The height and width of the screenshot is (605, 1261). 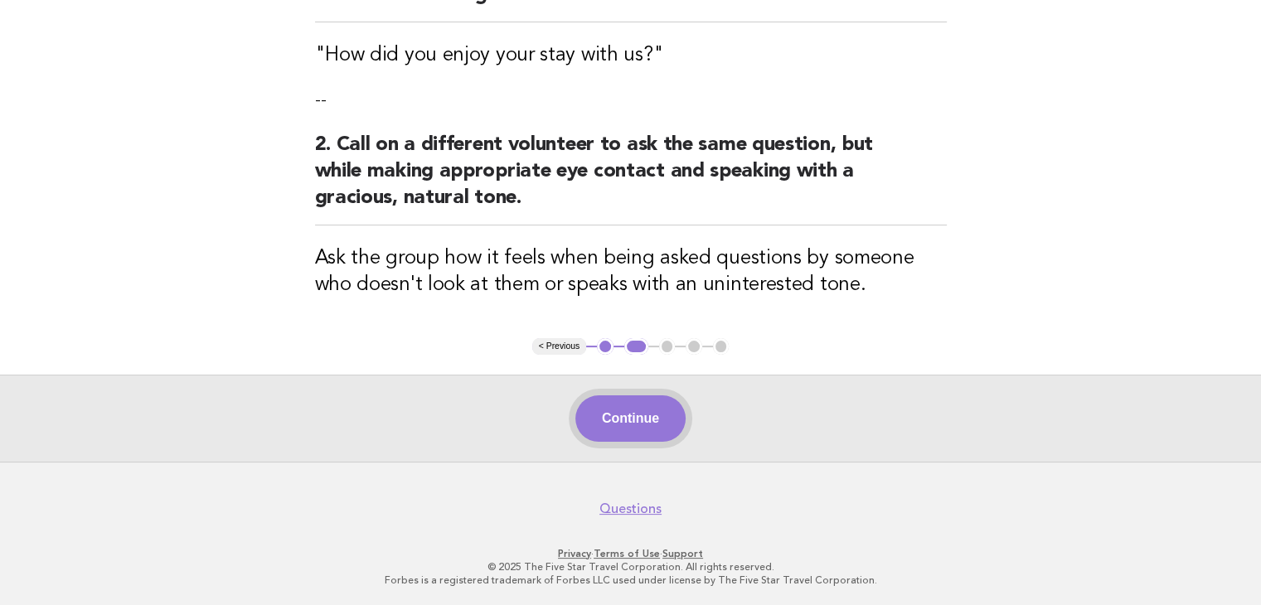 I want to click on h3: "How did you enjoy your stay with us?", so click(x=631, y=56).